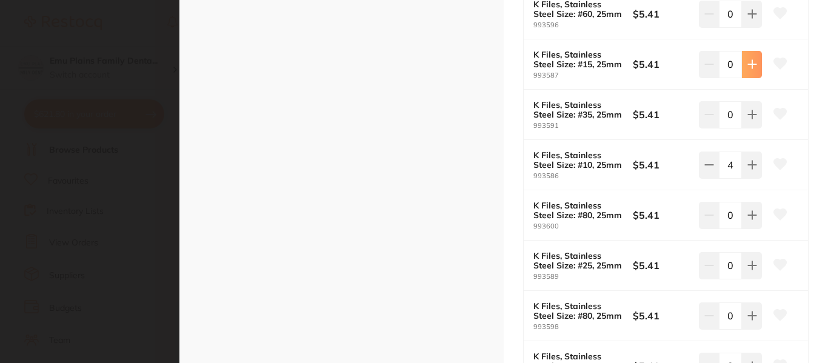 Image resolution: width=828 pixels, height=363 pixels. What do you see at coordinates (578, 59) in the screenshot?
I see `b: K Files, Stainless Steel Size: #15, 25mm` at bounding box center [578, 59].